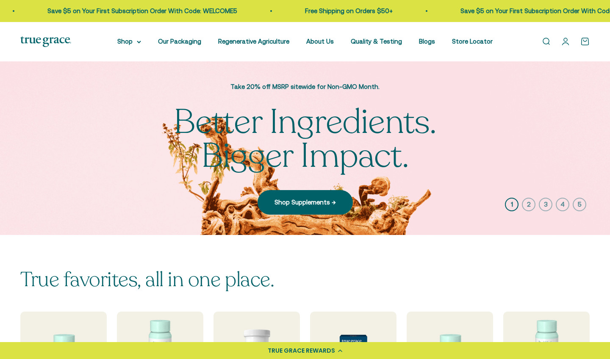  Describe the element at coordinates (546, 205) in the screenshot. I see `button: 3` at that location.